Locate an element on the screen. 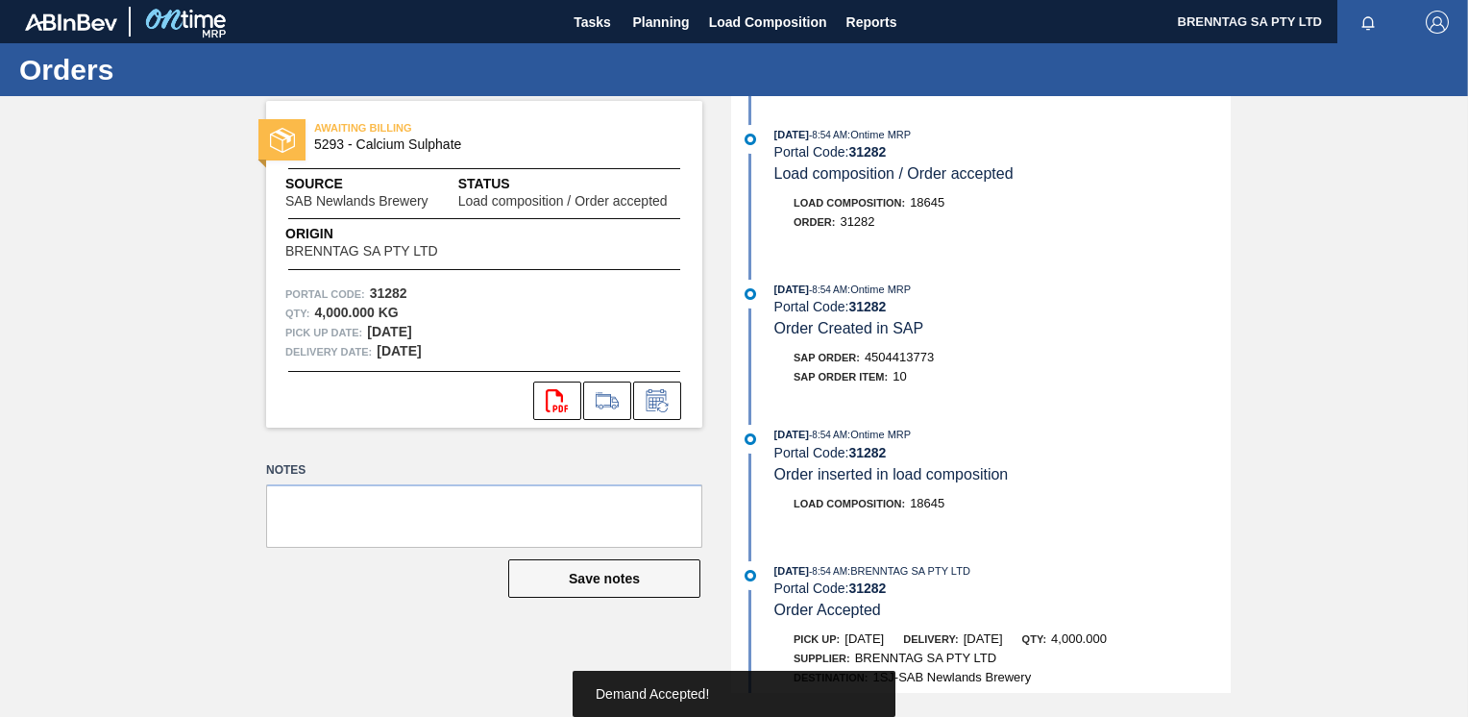 The height and width of the screenshot is (717, 1468). span: Supplier: is located at coordinates (821, 658).